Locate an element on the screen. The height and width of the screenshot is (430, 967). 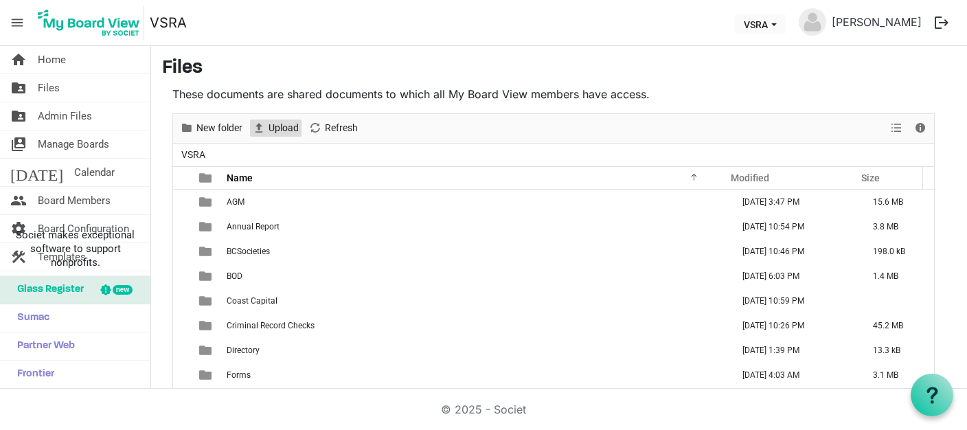
a: © 2025 - Societ is located at coordinates (483, 409).